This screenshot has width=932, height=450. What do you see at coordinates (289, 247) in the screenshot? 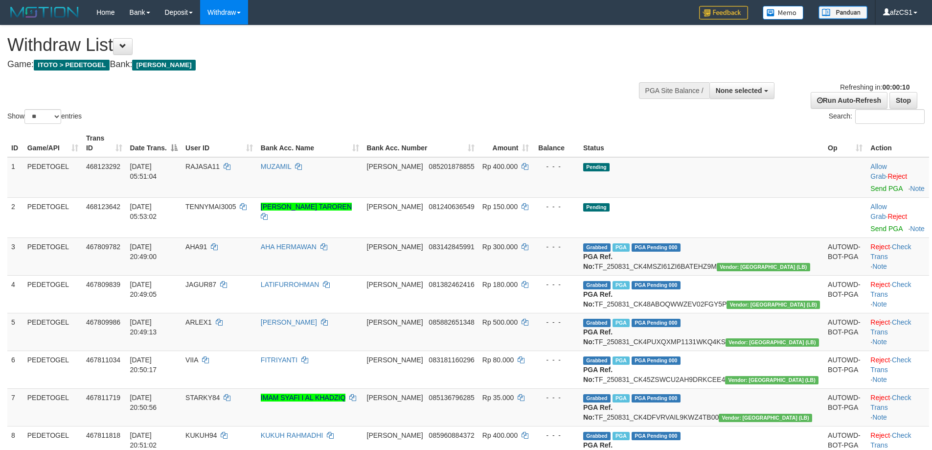
I see `a: AHA HERMAWAN` at bounding box center [289, 247].